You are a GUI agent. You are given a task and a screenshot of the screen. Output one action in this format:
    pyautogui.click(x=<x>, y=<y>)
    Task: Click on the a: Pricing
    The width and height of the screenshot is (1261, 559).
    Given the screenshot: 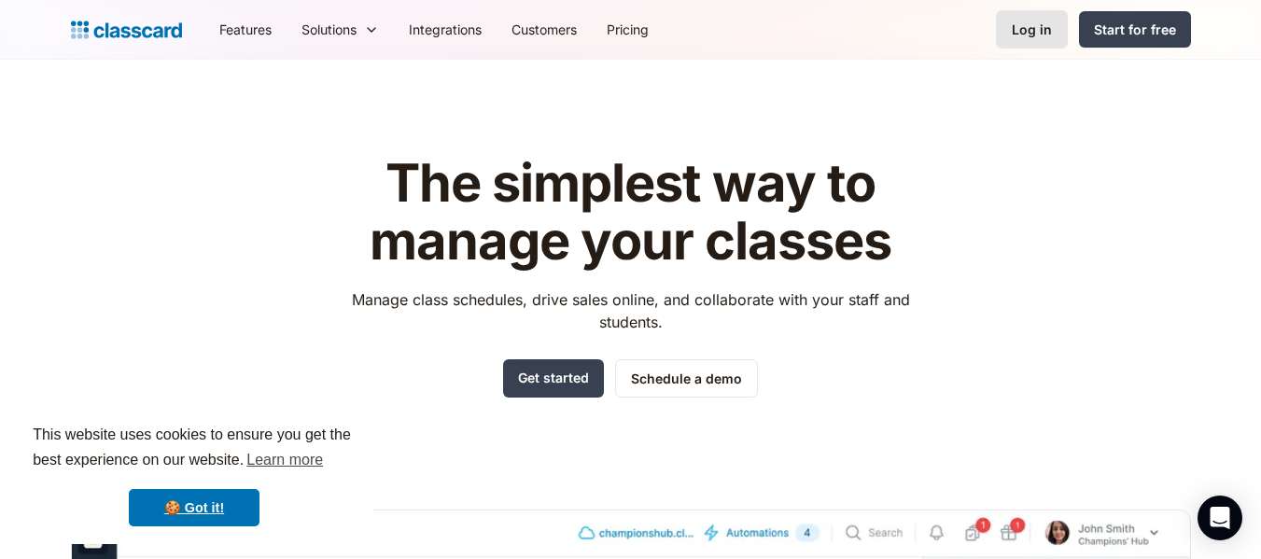 What is the action you would take?
    pyautogui.click(x=627, y=29)
    